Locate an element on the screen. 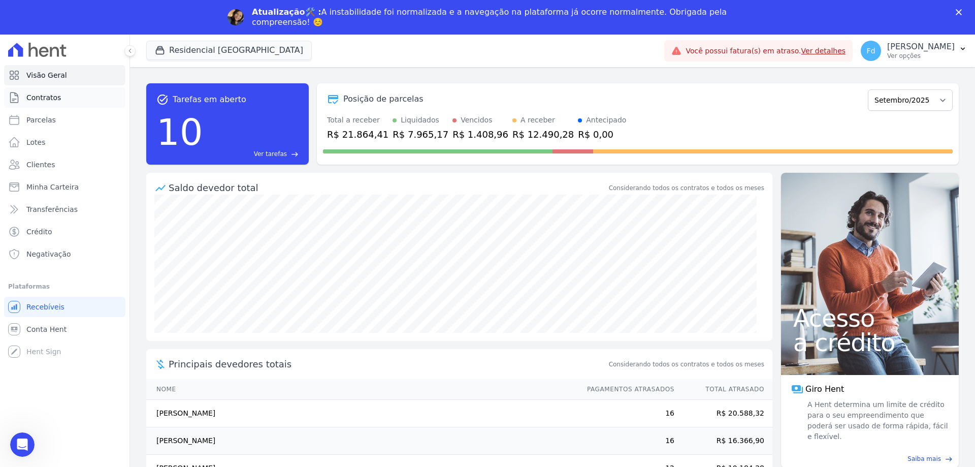  span: Considerando todos os contratos e todos os meses is located at coordinates (687, 364).